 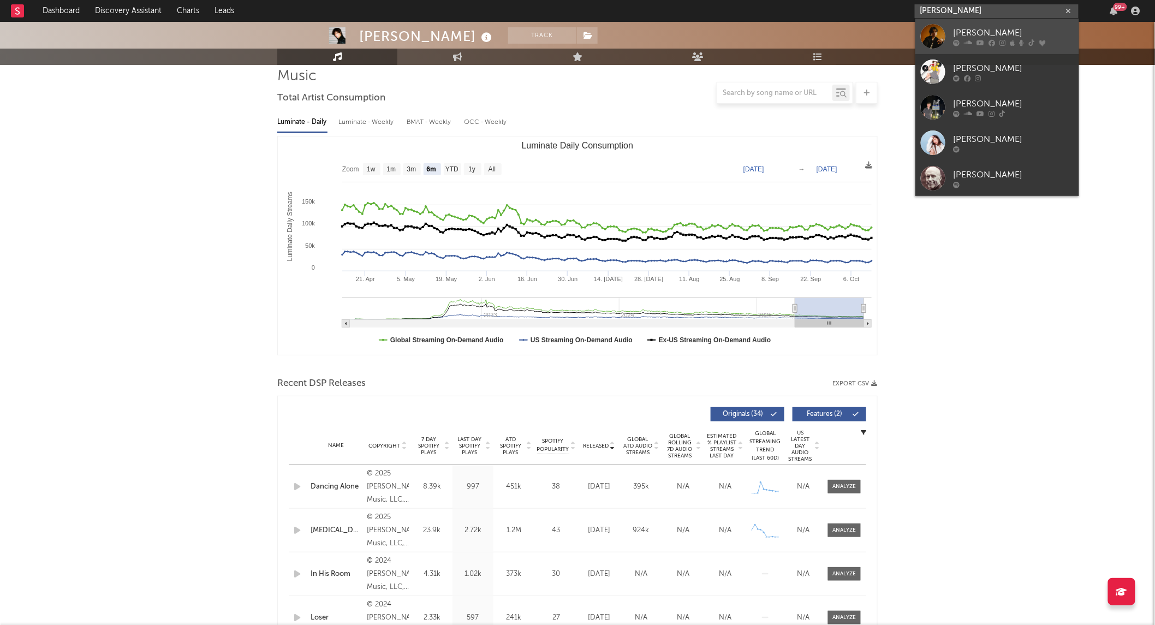 I want to click on span: Spotify Popularity, so click(x=553, y=445).